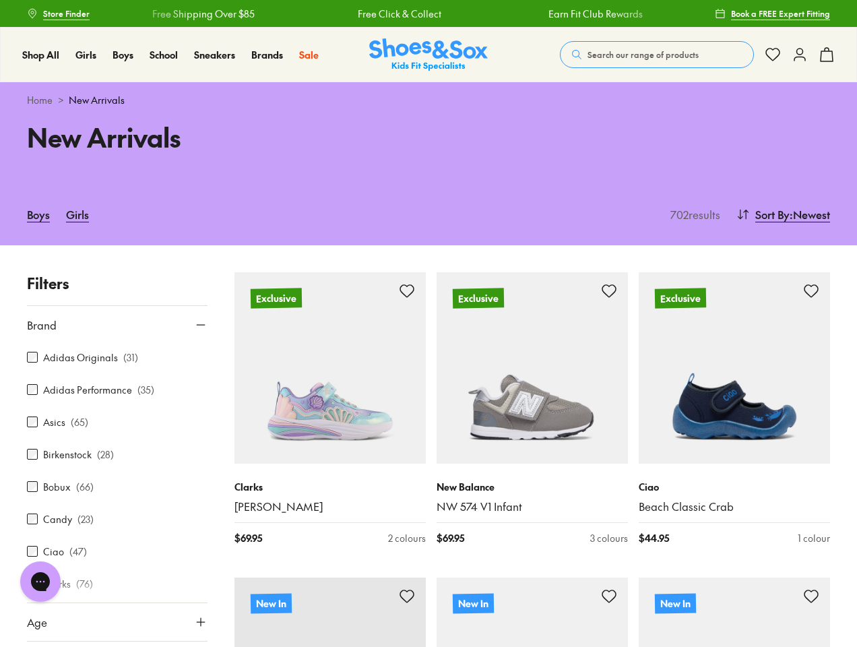 The height and width of the screenshot is (647, 857). Describe the element at coordinates (85, 486) in the screenshot. I see `p: ( 66 )` at that location.